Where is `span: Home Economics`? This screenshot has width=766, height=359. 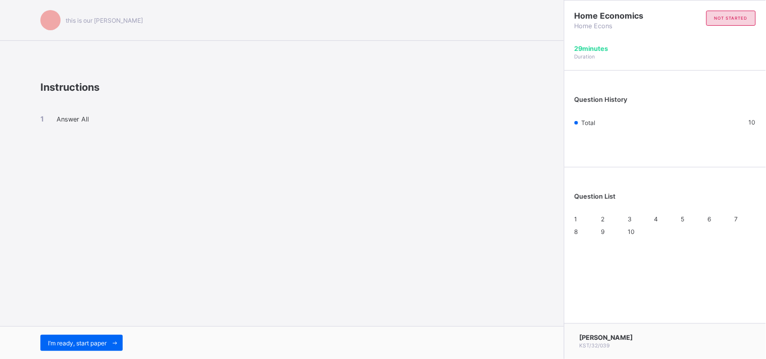
span: Home Economics is located at coordinates (620, 16).